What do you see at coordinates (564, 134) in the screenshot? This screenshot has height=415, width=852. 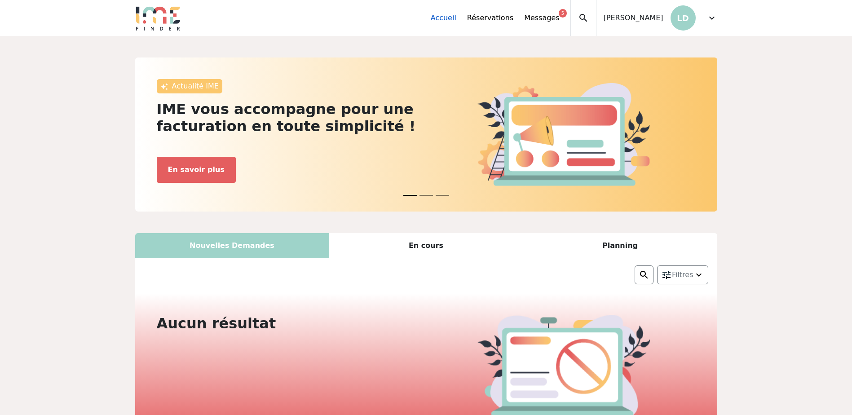 I see `img: actu.png` at bounding box center [564, 134].